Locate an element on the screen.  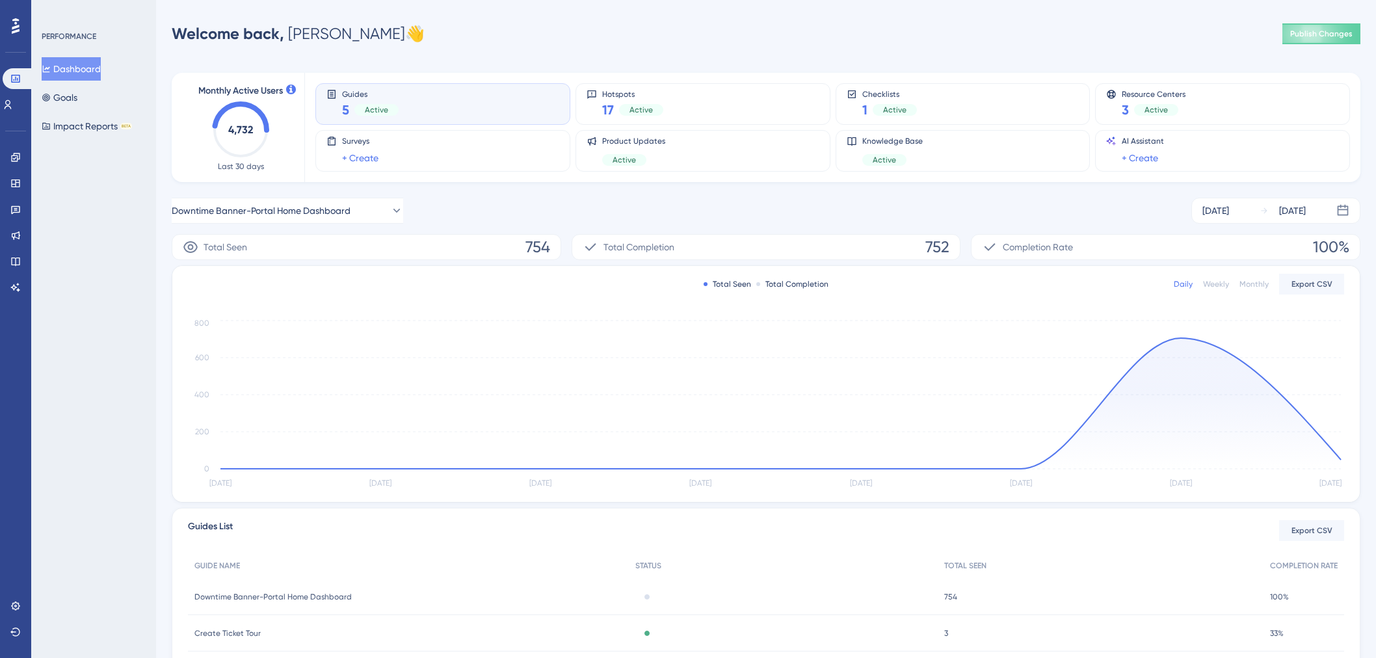
div: PERFORMANCE is located at coordinates (69, 36).